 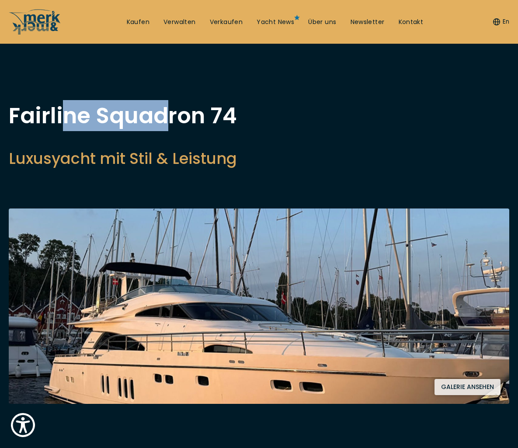 What do you see at coordinates (322, 22) in the screenshot?
I see `a: Über uns` at bounding box center [322, 22].